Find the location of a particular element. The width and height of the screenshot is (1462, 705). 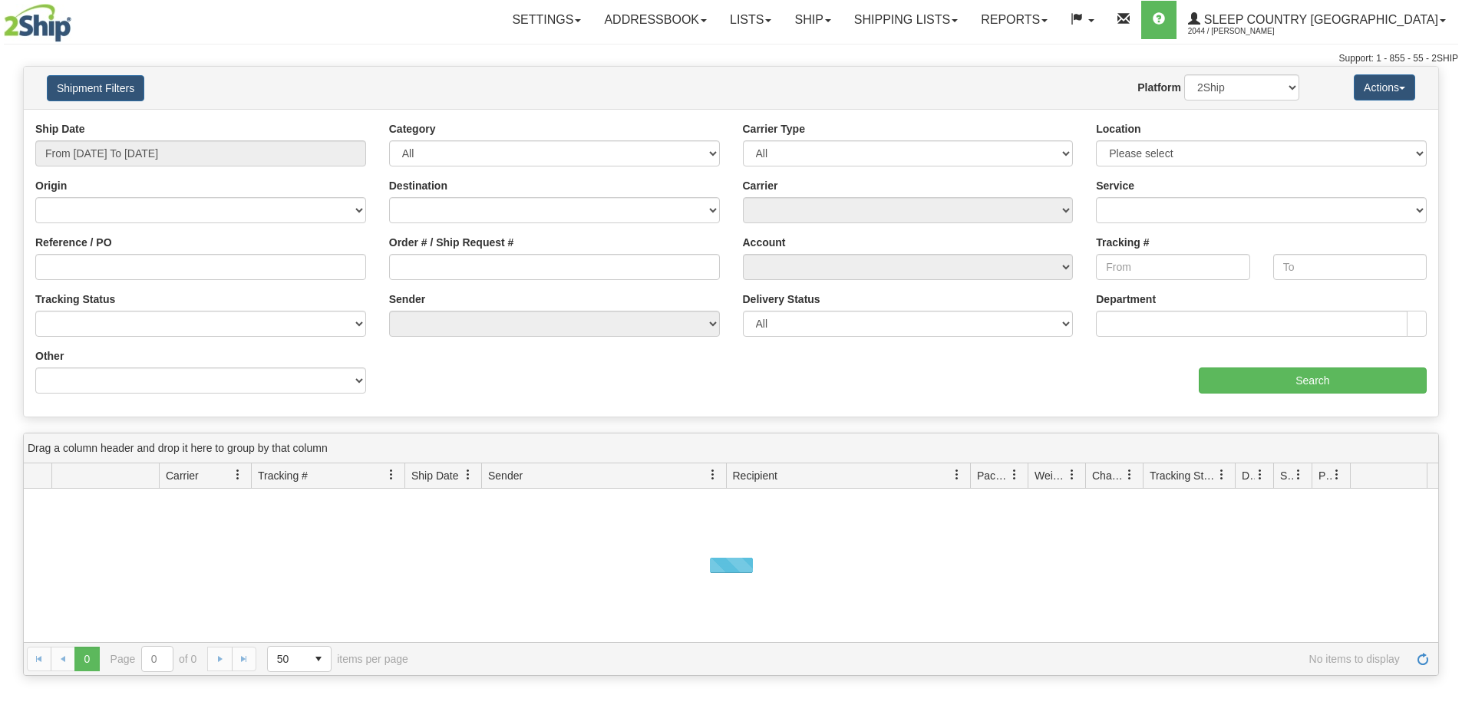

span: Carrier is located at coordinates (182, 476).